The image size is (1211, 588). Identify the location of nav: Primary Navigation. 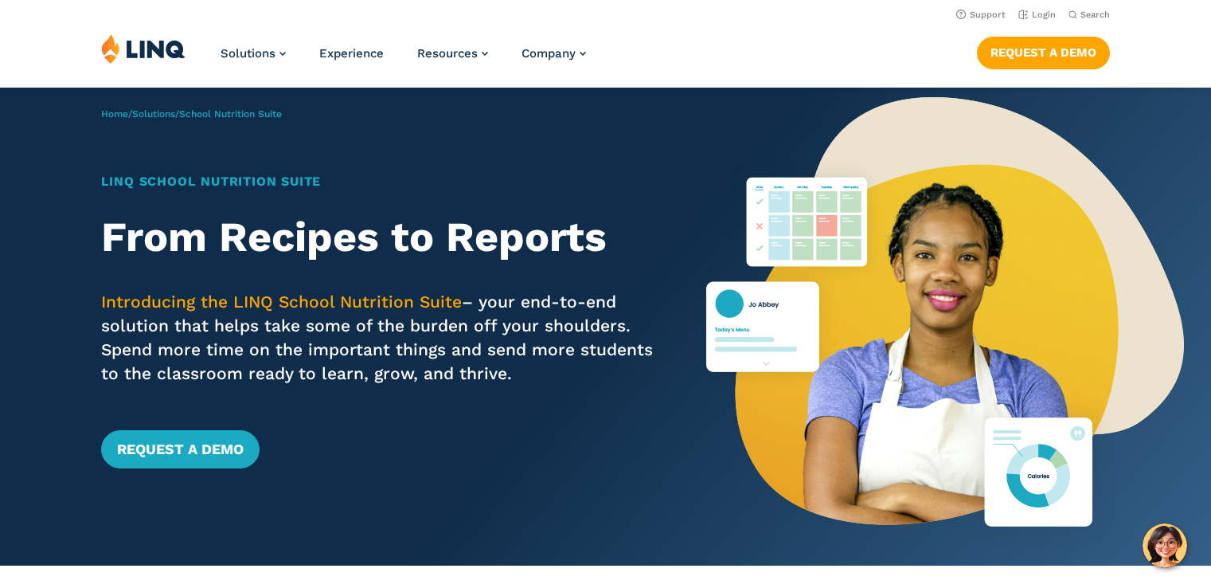
(403, 60).